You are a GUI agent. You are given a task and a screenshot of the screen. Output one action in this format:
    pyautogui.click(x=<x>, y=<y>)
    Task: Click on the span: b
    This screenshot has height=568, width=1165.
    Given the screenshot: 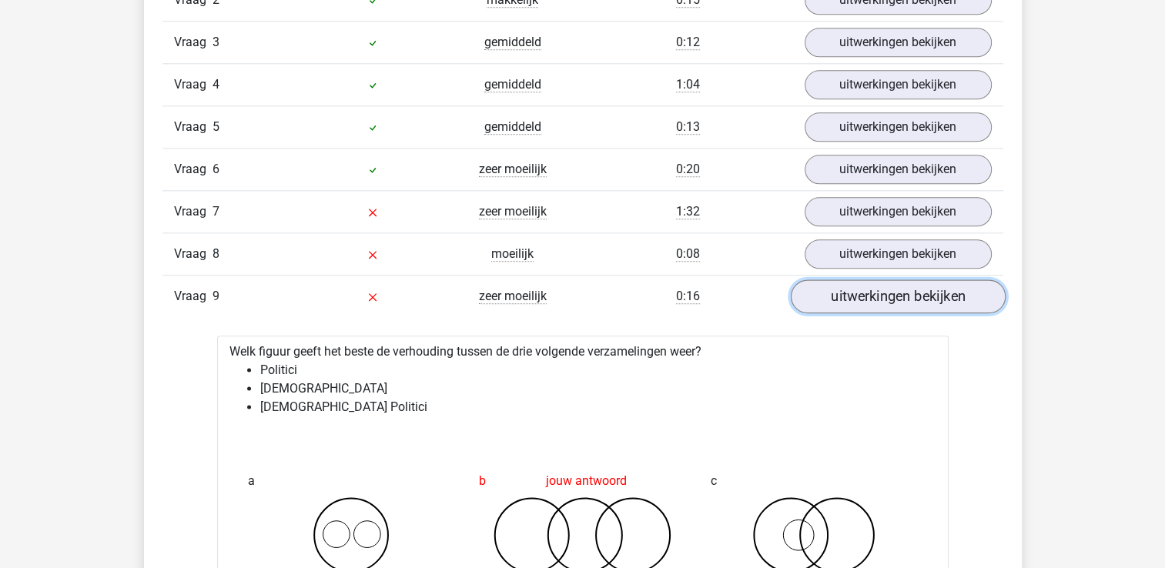 What is the action you would take?
    pyautogui.click(x=482, y=481)
    